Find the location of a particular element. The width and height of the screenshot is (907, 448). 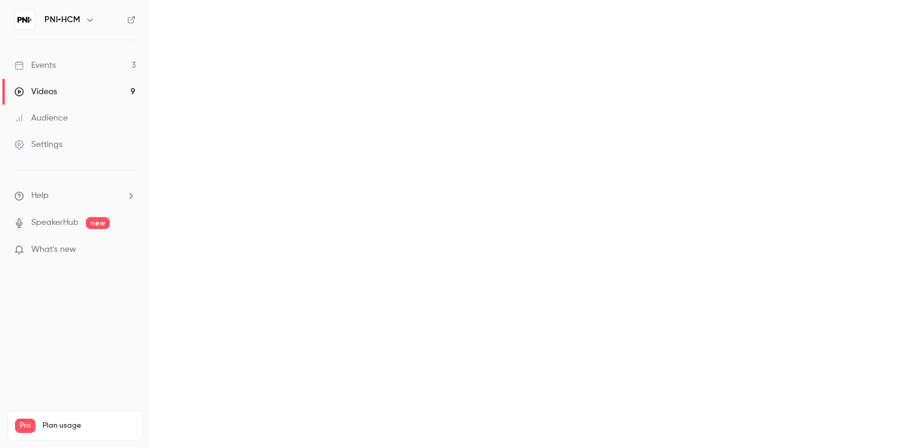

div: Videos is located at coordinates (35, 92).